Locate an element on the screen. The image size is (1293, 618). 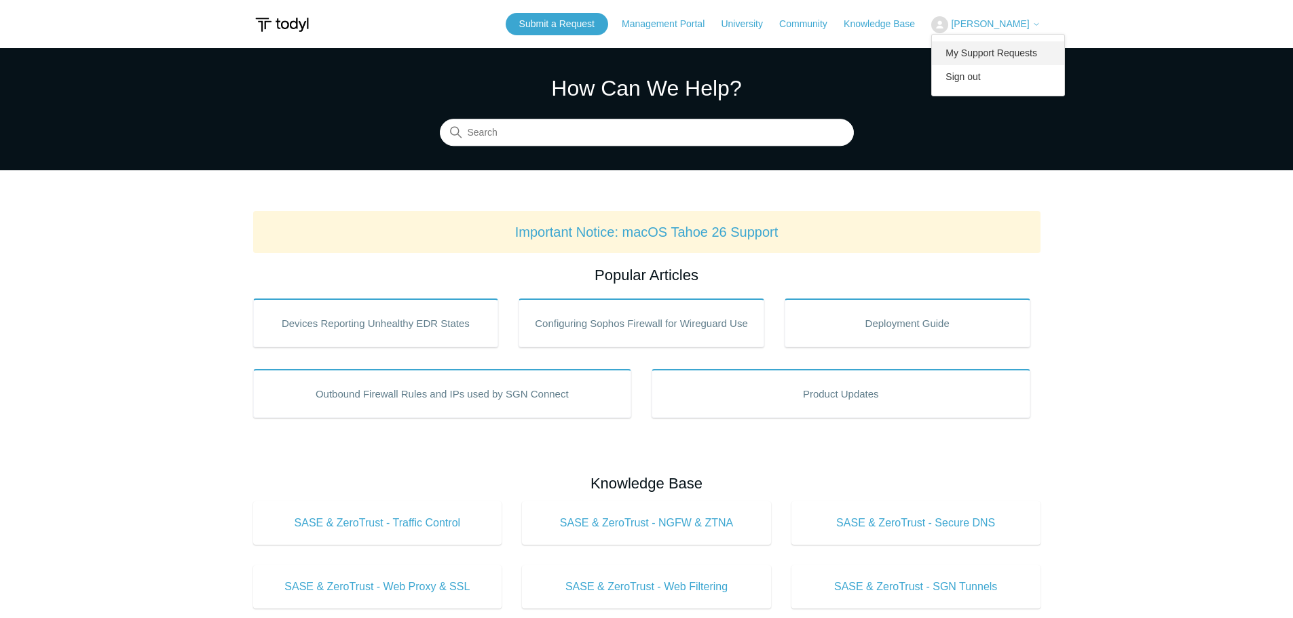
span: SASE & ZeroTrust - Traffic Control is located at coordinates (377, 523).